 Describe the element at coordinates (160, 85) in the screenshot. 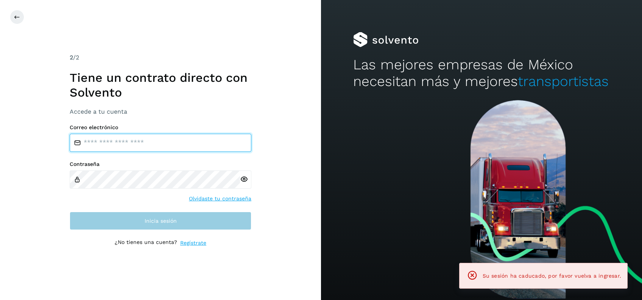

I see `h1: Tiene un contrato directo con Solvento` at that location.